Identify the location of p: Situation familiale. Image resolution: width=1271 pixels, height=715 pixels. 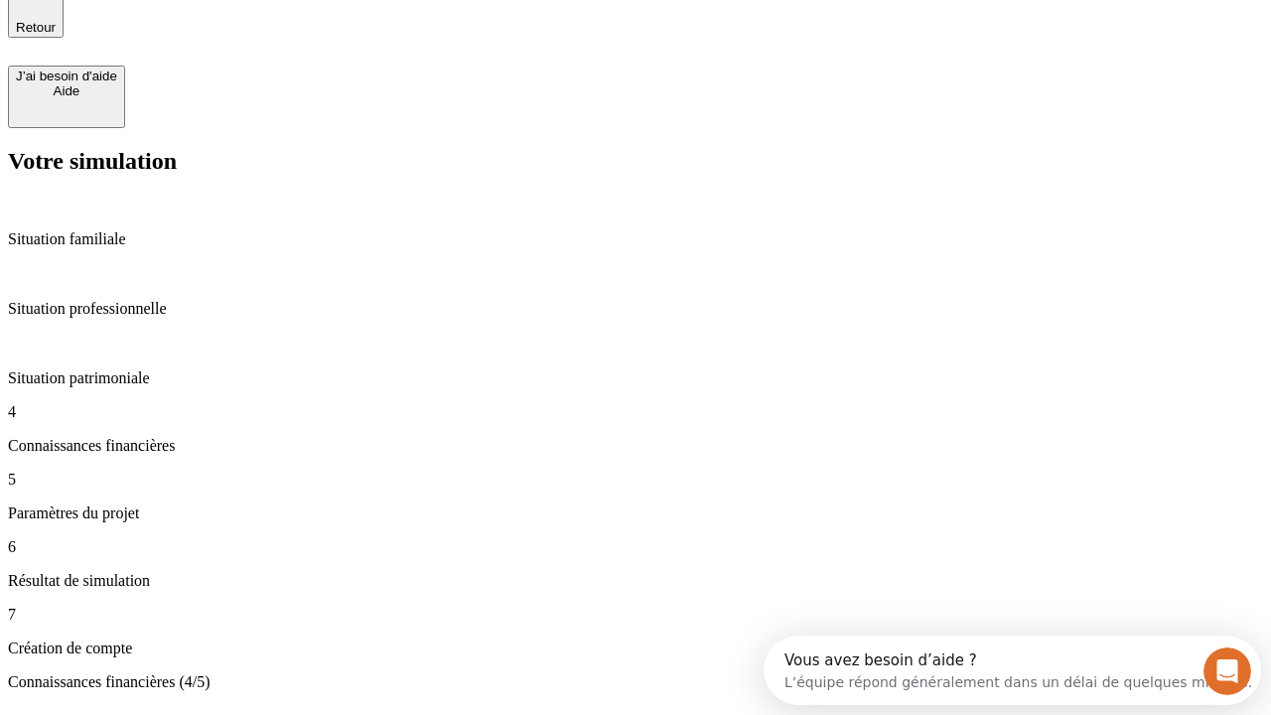
(636, 239).